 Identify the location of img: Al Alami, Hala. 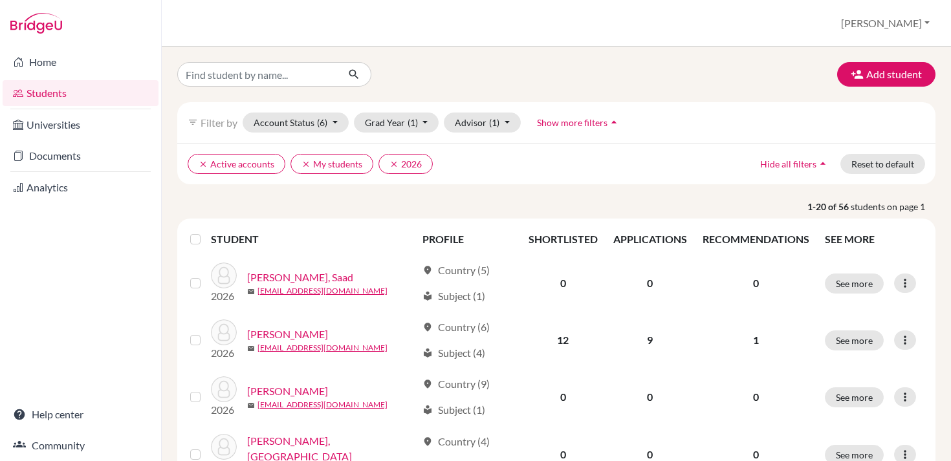
(224, 447).